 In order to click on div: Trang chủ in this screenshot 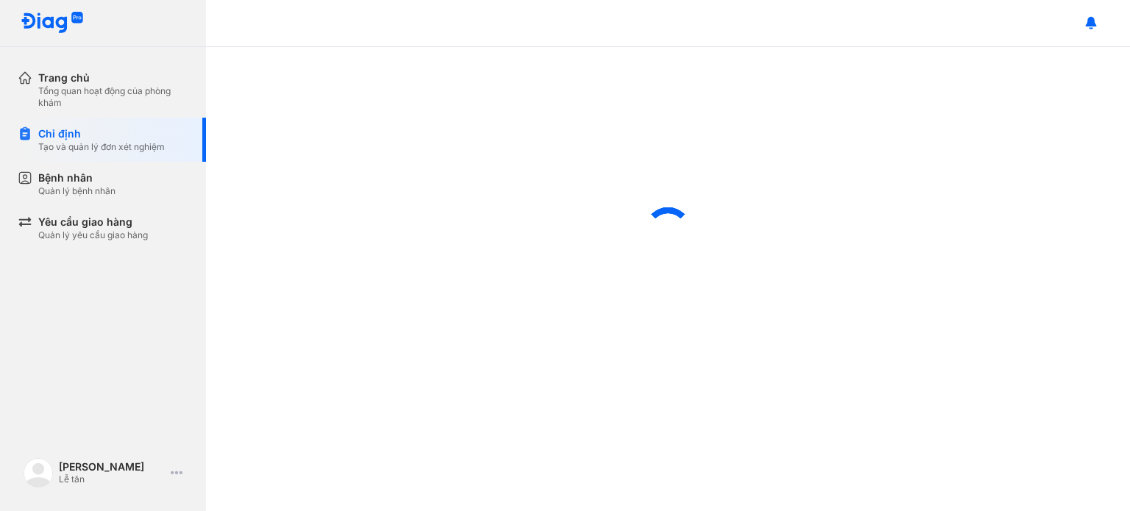, I will do `click(113, 78)`.